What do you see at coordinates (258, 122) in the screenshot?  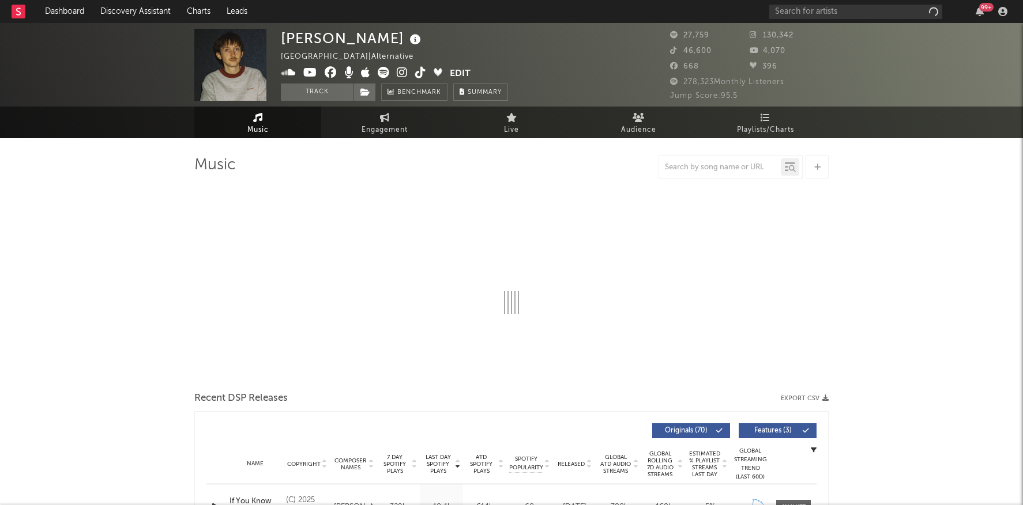 I see `a: Music` at bounding box center [258, 122].